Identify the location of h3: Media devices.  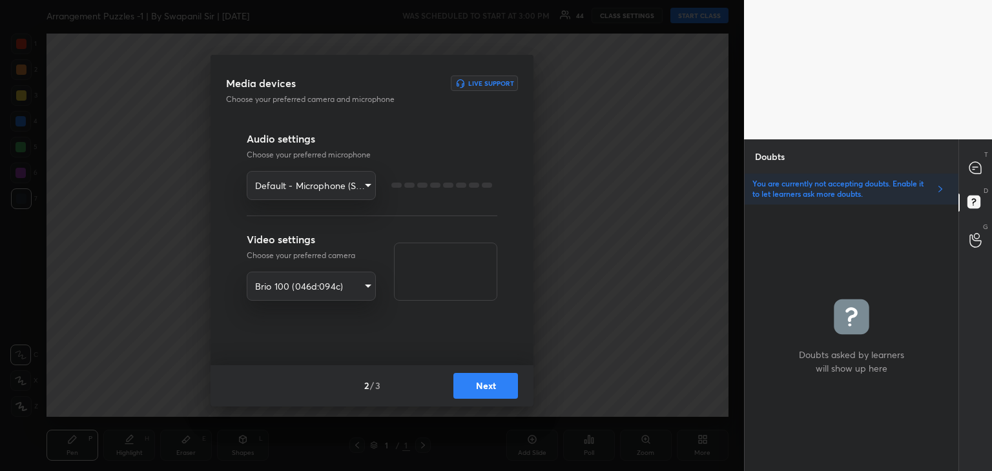
(261, 83).